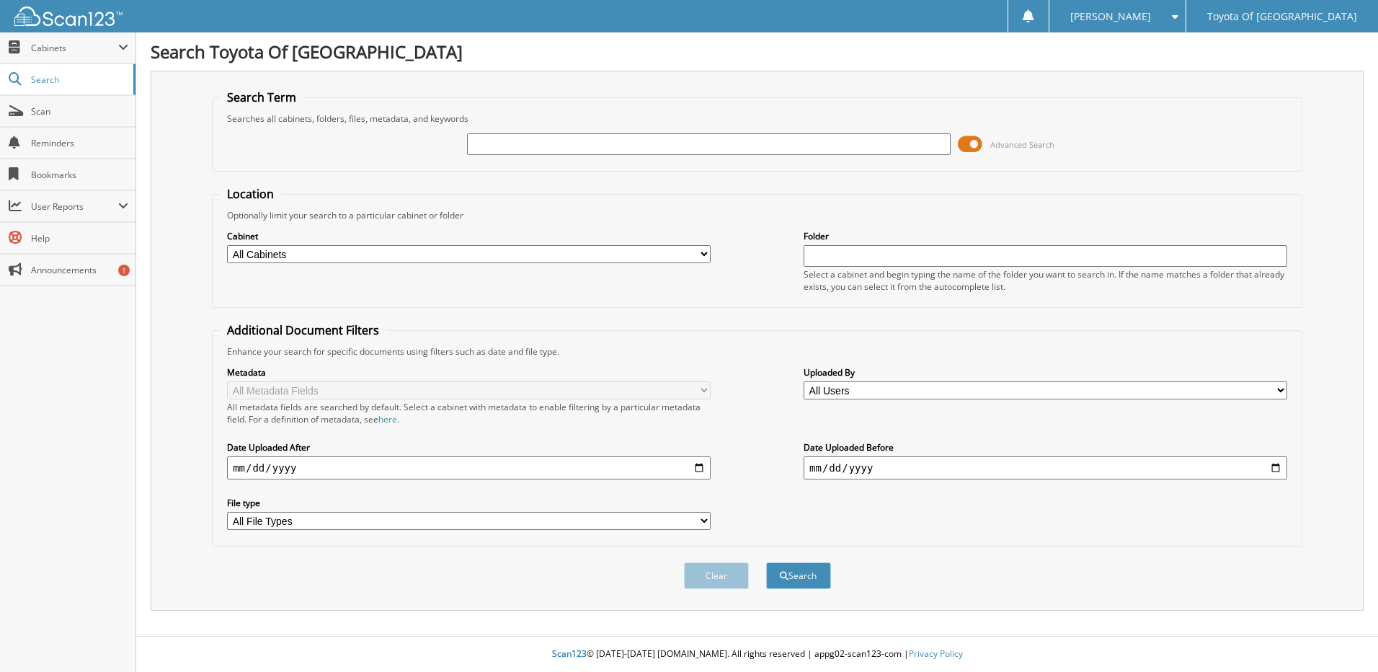  What do you see at coordinates (935, 653) in the screenshot?
I see `a: Privacy Policy` at bounding box center [935, 653].